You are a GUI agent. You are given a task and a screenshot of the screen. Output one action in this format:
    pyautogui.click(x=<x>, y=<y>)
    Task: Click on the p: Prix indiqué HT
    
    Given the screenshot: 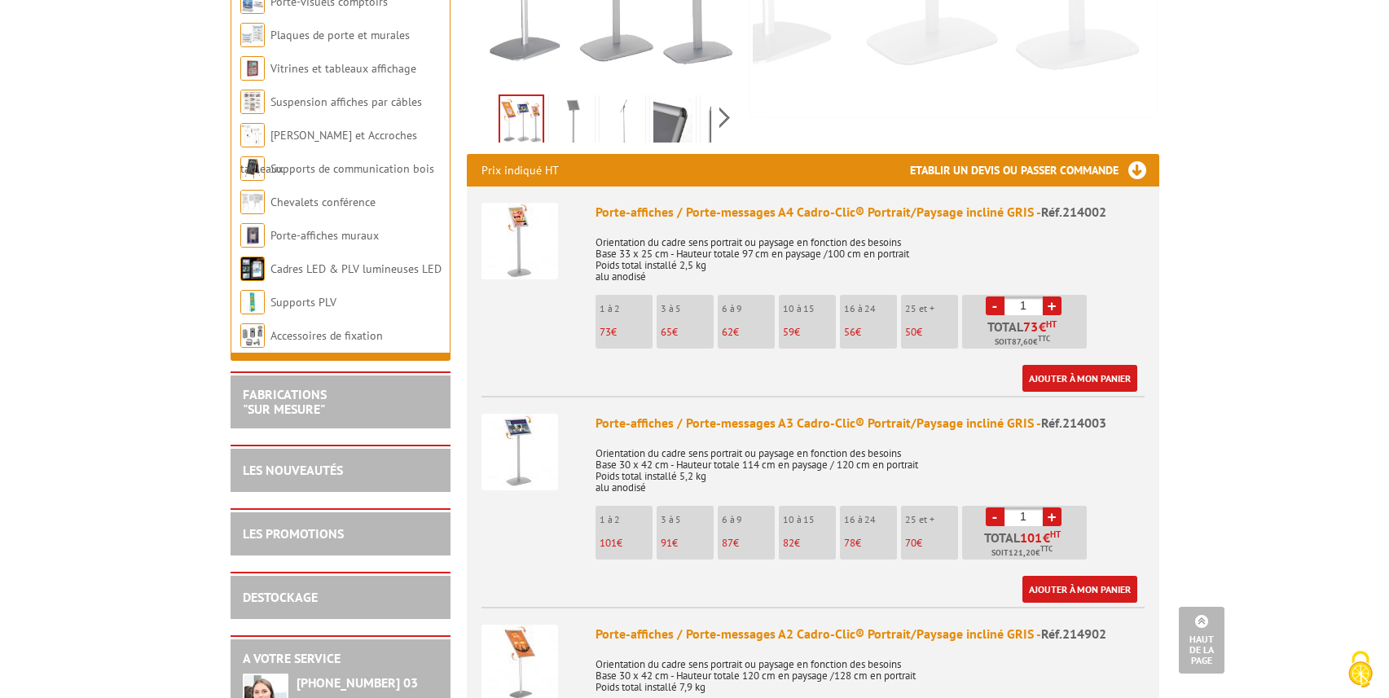 What is the action you would take?
    pyautogui.click(x=520, y=170)
    